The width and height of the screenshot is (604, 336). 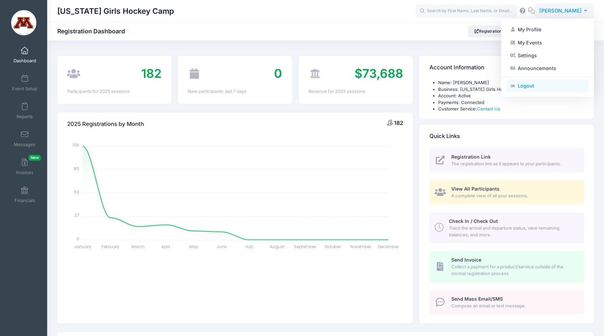 What do you see at coordinates (25, 117) in the screenshot?
I see `span: Reports` at bounding box center [25, 117].